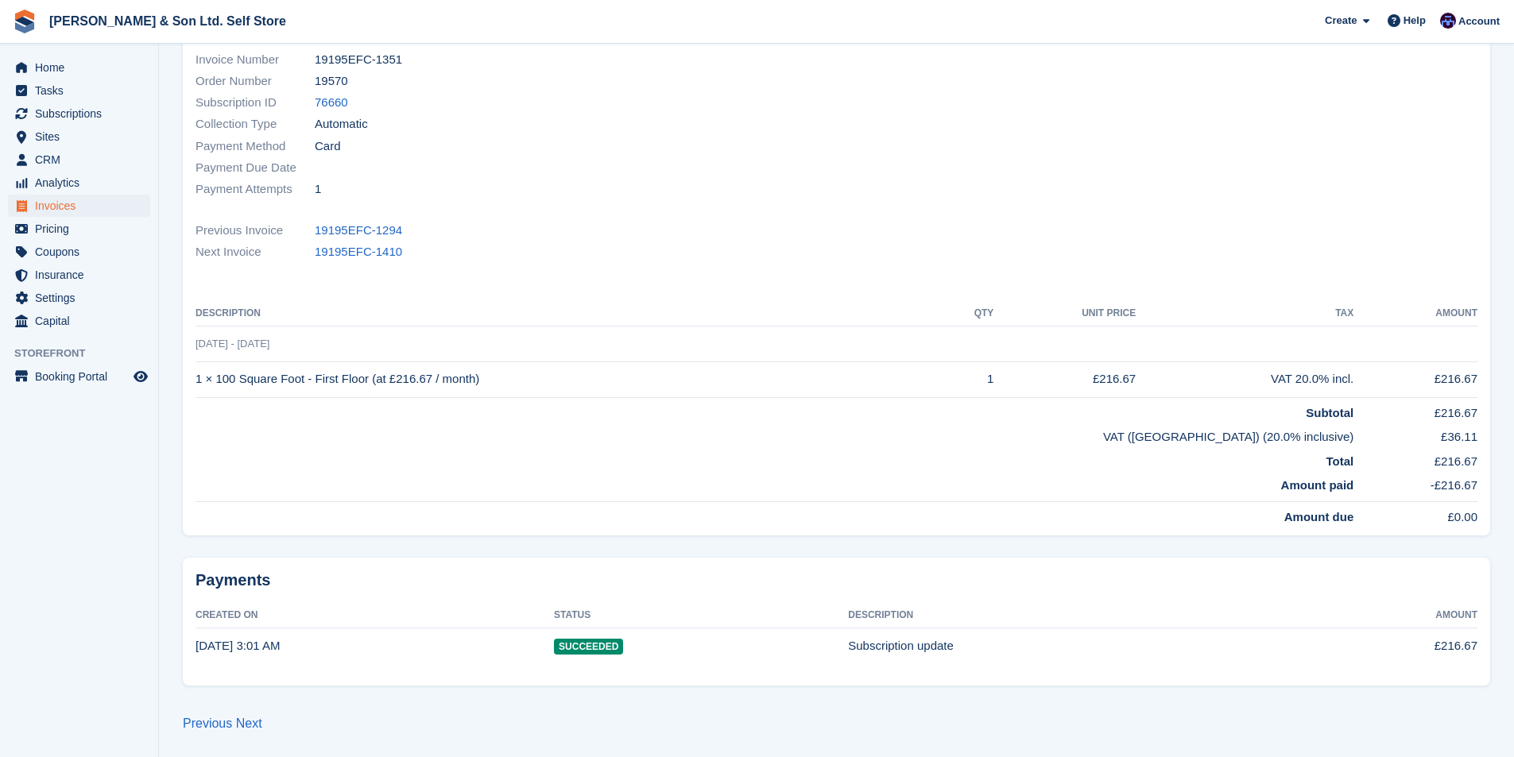 Image resolution: width=1514 pixels, height=757 pixels. What do you see at coordinates (255, 168) in the screenshot?
I see `span: Payment Due Date` at bounding box center [255, 168].